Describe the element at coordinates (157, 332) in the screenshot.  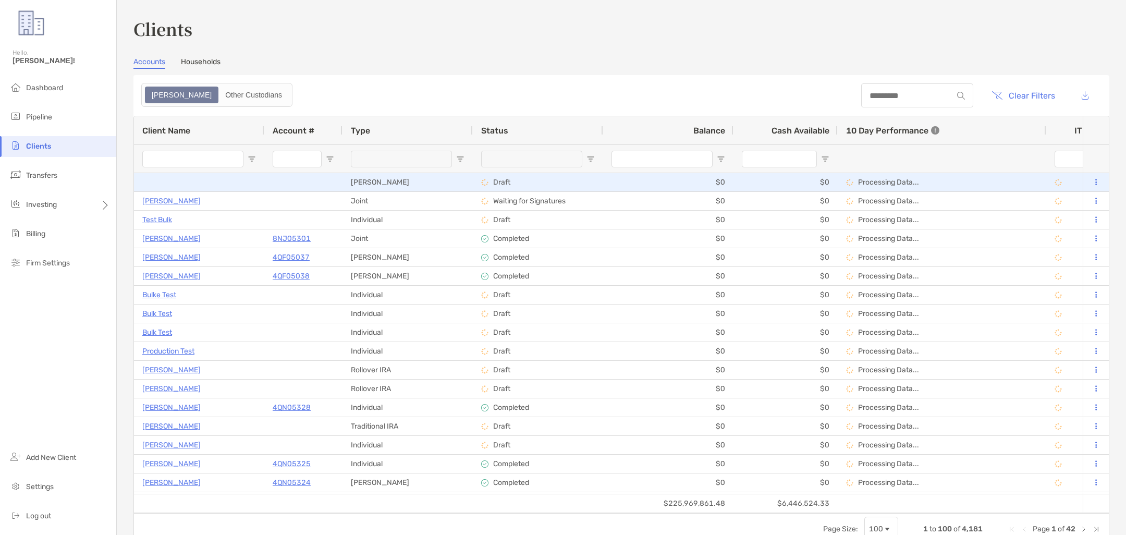
I see `a: Bulk Test` at that location.